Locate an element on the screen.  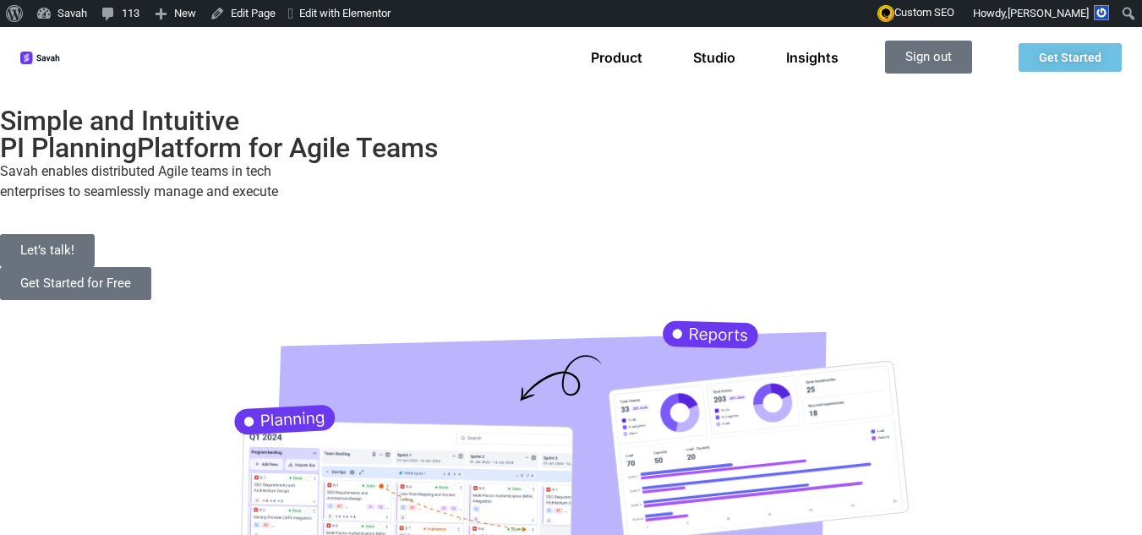
span: Sign out is located at coordinates (928, 57).